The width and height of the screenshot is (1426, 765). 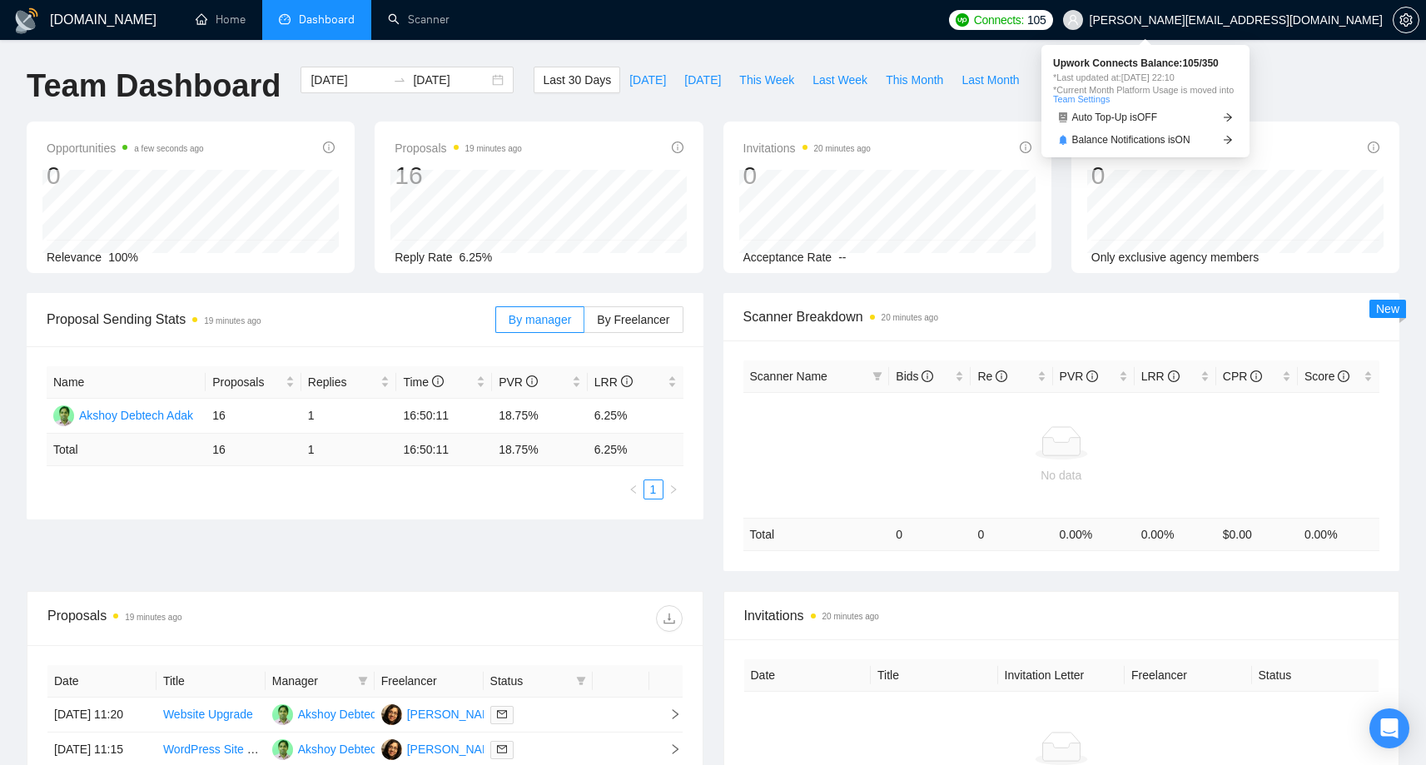 What do you see at coordinates (633, 320) in the screenshot?
I see `span: By Freelancer` at bounding box center [633, 320].